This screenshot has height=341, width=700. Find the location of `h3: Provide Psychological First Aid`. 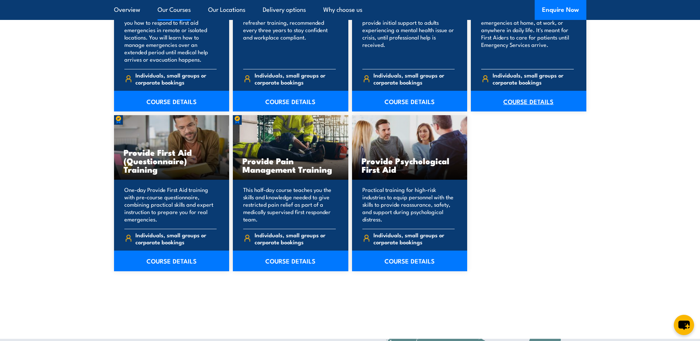

h3: Provide Psychological First Aid is located at coordinates (410, 165).